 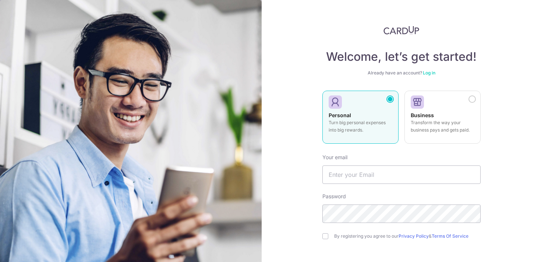 What do you see at coordinates (442, 126) in the screenshot?
I see `p: Transform the way your business pays and gets paid.` at bounding box center [442, 126].